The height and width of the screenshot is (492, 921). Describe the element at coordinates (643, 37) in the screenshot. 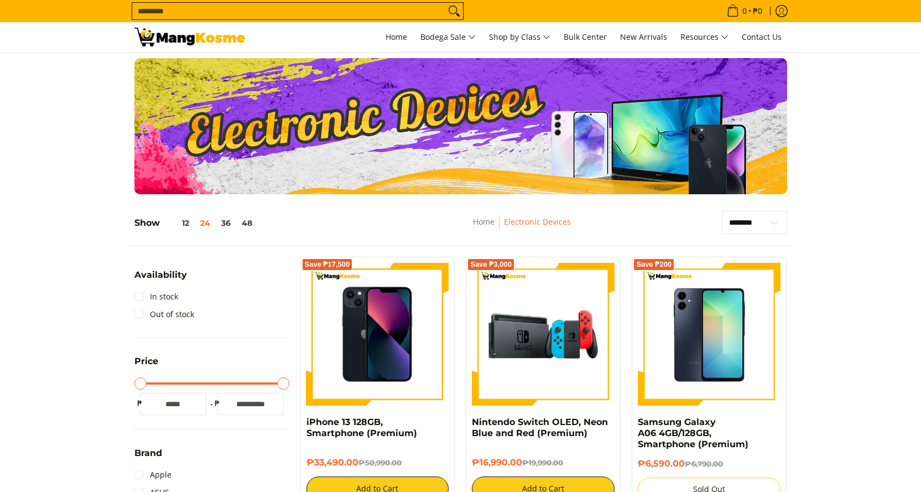

I see `span: New Arrivals` at that location.